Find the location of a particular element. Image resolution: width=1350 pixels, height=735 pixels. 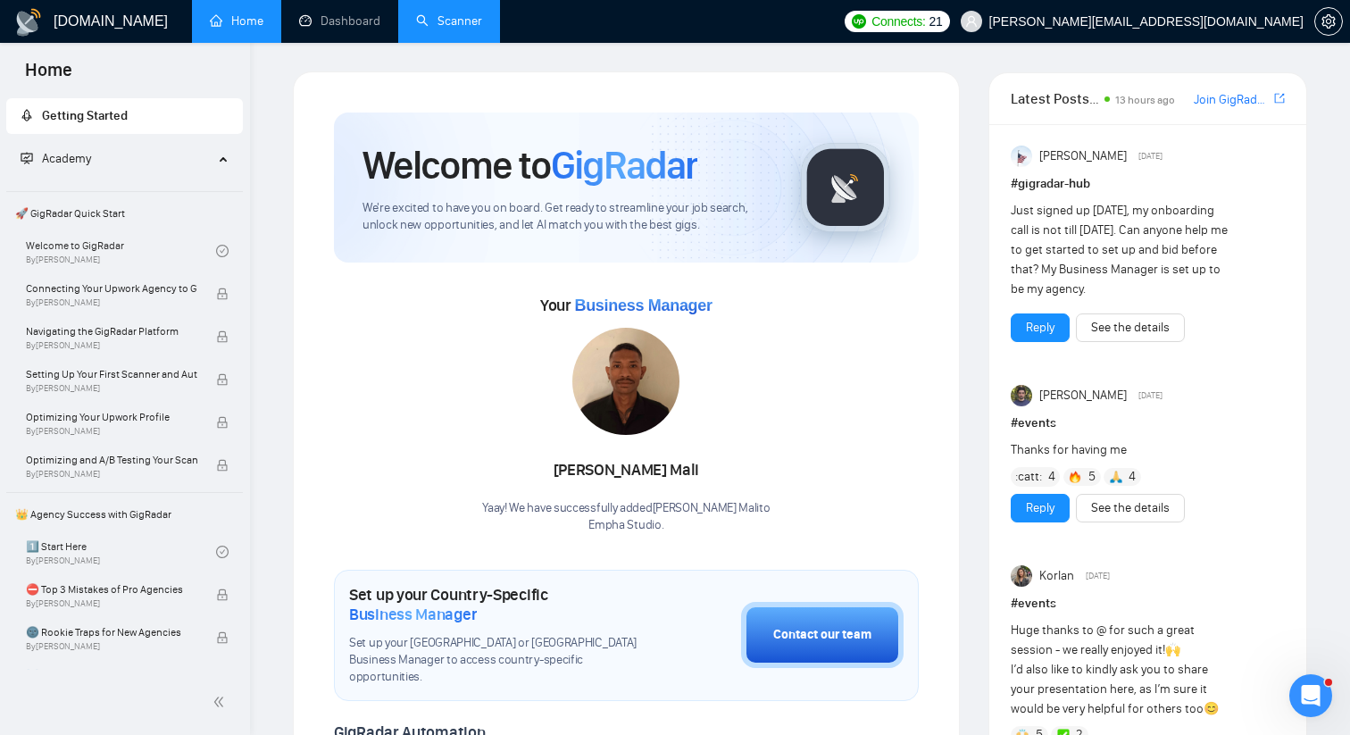

img: 1701686514118-dllhost_5AEBKQwde7.png is located at coordinates (626, 381).